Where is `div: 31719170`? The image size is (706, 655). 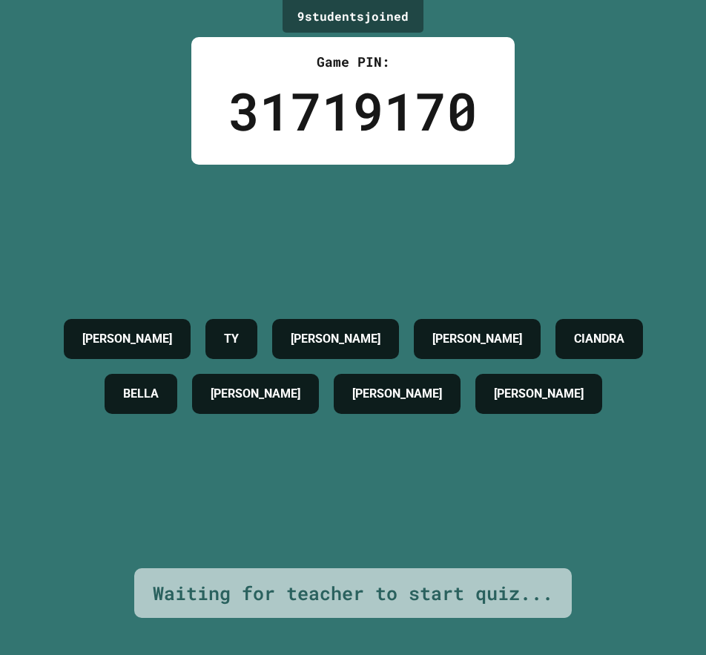
div: 31719170 is located at coordinates (353, 111).